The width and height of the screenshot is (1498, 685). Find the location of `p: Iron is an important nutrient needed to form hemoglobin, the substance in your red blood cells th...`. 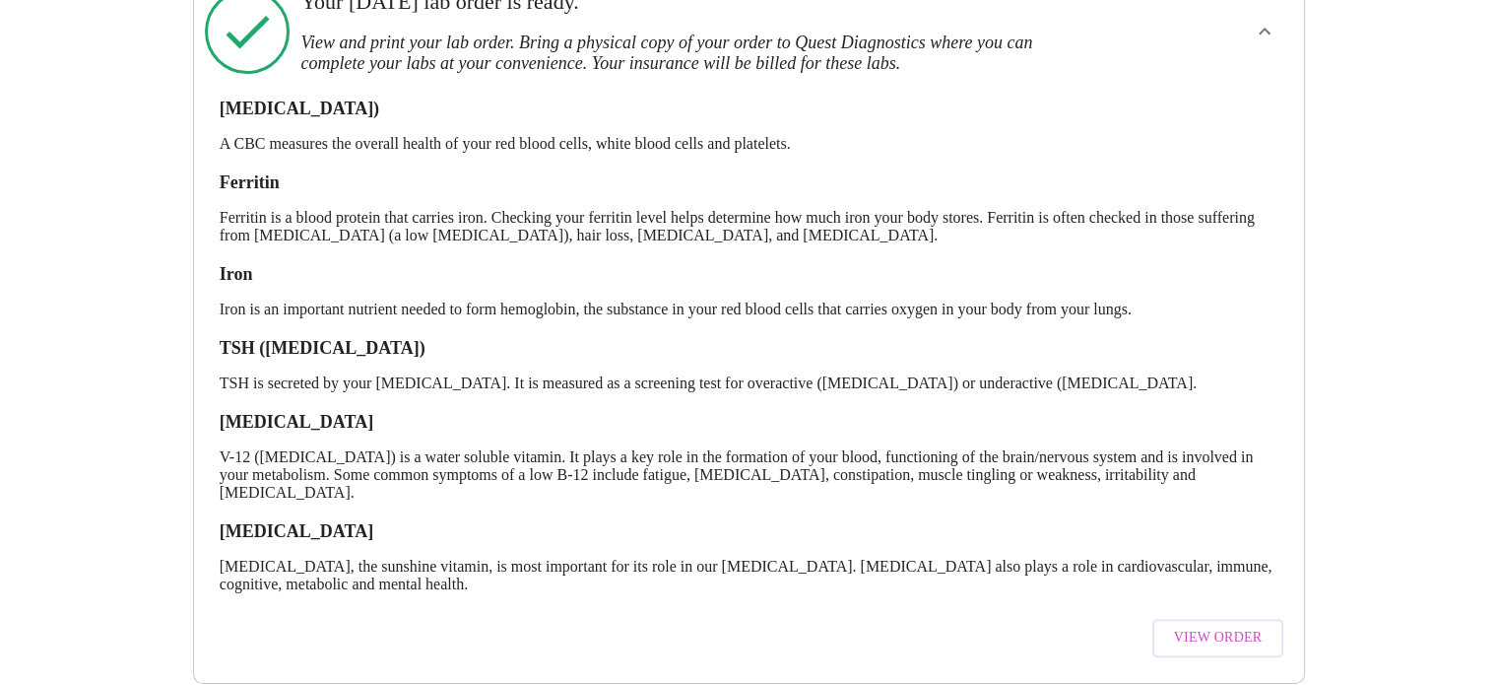

p: Iron is an important nutrient needed to form hemoglobin, the substance in your red blood cells th... is located at coordinates (750, 309).